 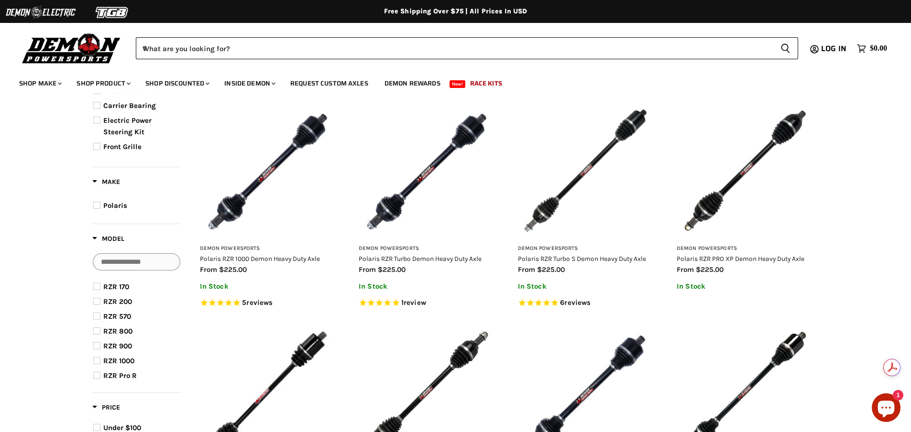 What do you see at coordinates (118, 331) in the screenshot?
I see `span: RZR 800` at bounding box center [118, 331].